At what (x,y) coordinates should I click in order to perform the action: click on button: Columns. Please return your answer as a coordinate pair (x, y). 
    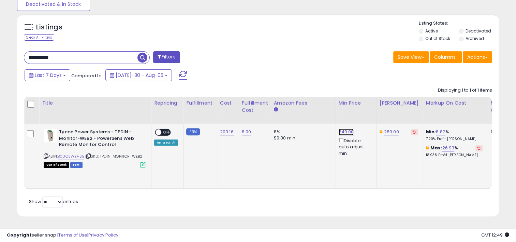
    Looking at the image, I should click on (446, 57).